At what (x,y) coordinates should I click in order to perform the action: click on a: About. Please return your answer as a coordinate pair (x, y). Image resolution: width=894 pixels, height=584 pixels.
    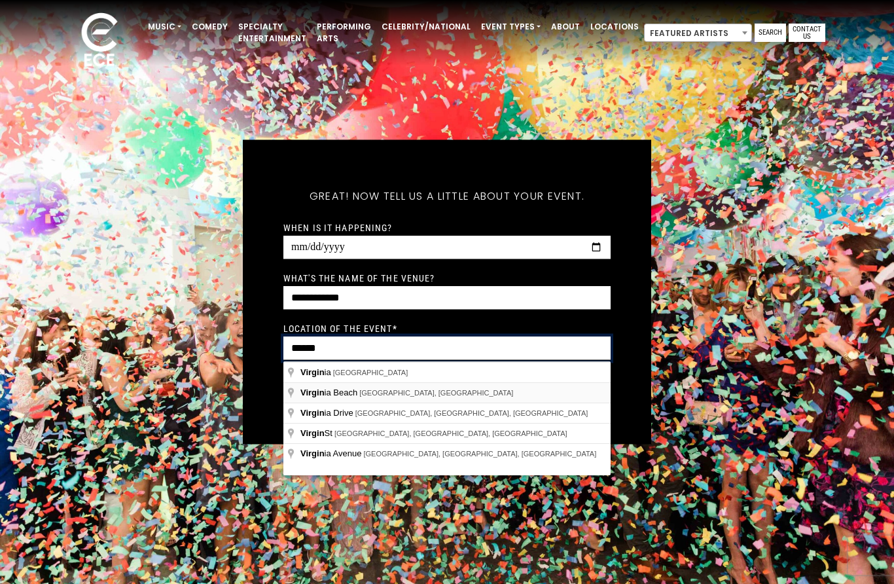
    Looking at the image, I should click on (565, 27).